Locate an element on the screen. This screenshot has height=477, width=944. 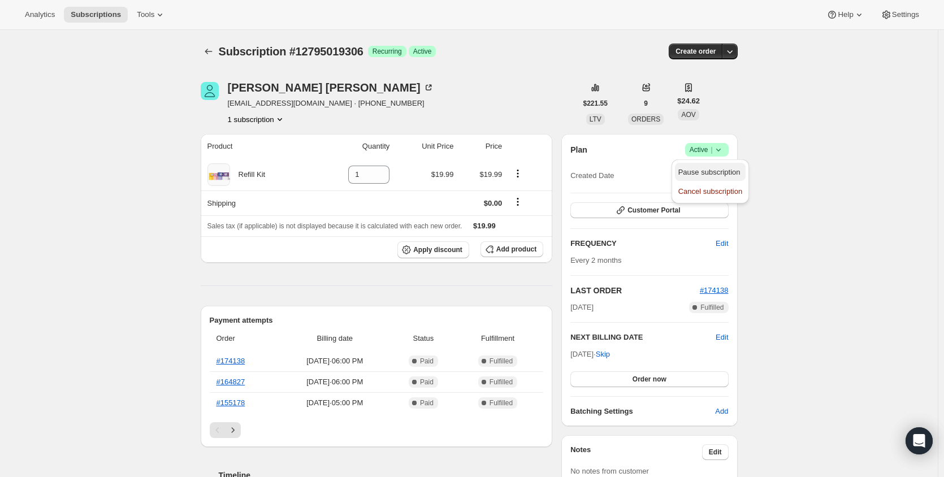
span: Every 2 months is located at coordinates (596, 260).